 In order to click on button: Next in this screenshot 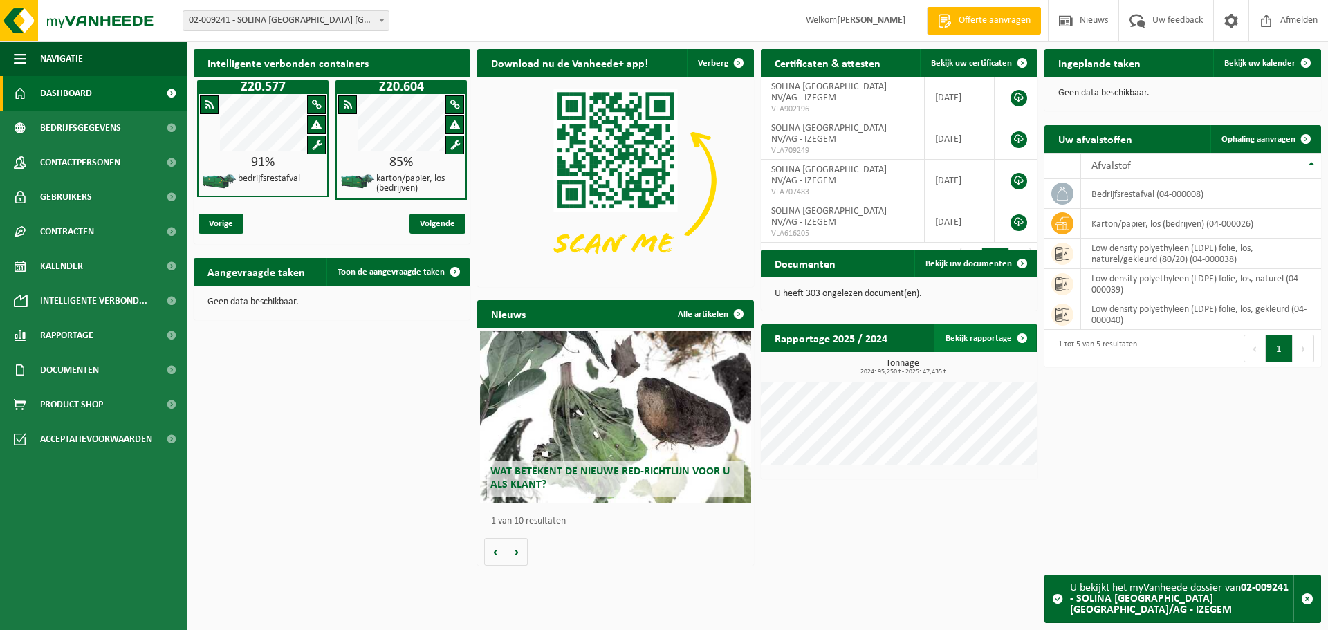, I will do `click(1303, 349)`.